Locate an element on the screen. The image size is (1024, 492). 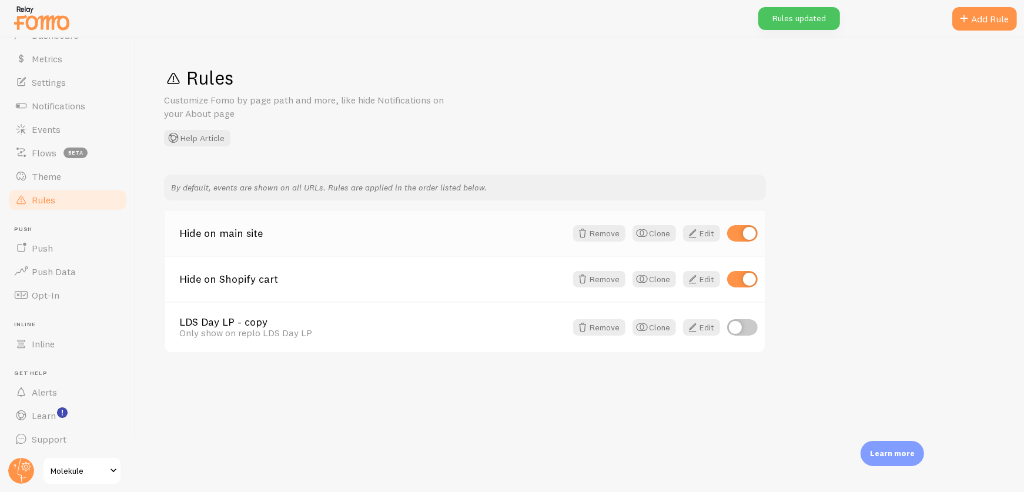
a: Push is located at coordinates (68, 248).